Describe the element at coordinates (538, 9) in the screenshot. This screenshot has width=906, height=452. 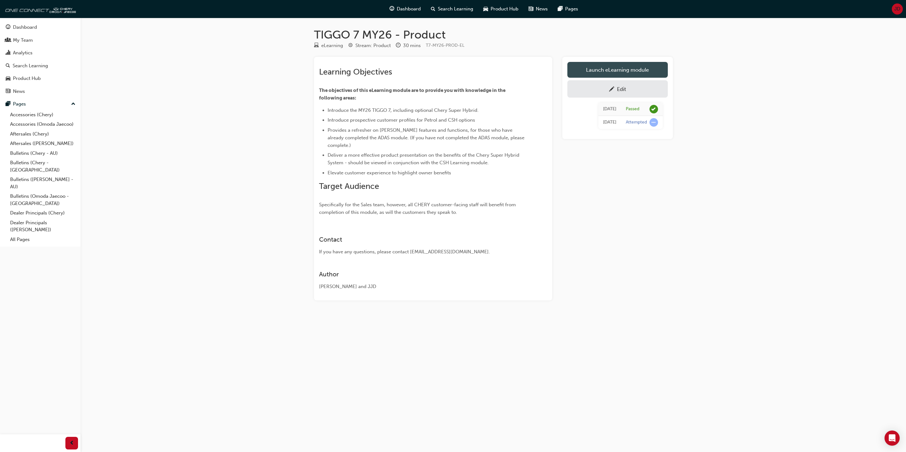
I see `a: news-iconNews` at that location.